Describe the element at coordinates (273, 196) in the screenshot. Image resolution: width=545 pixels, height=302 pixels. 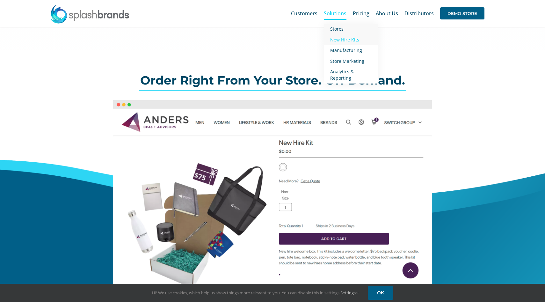
I see `img: New Hire Kit` at that location.